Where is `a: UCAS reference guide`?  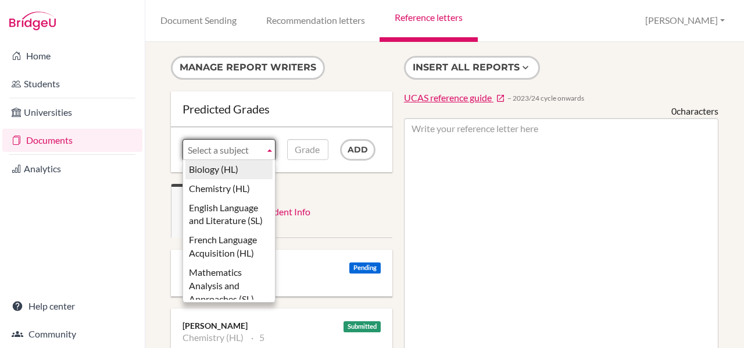 a: UCAS reference guide is located at coordinates (454, 98).